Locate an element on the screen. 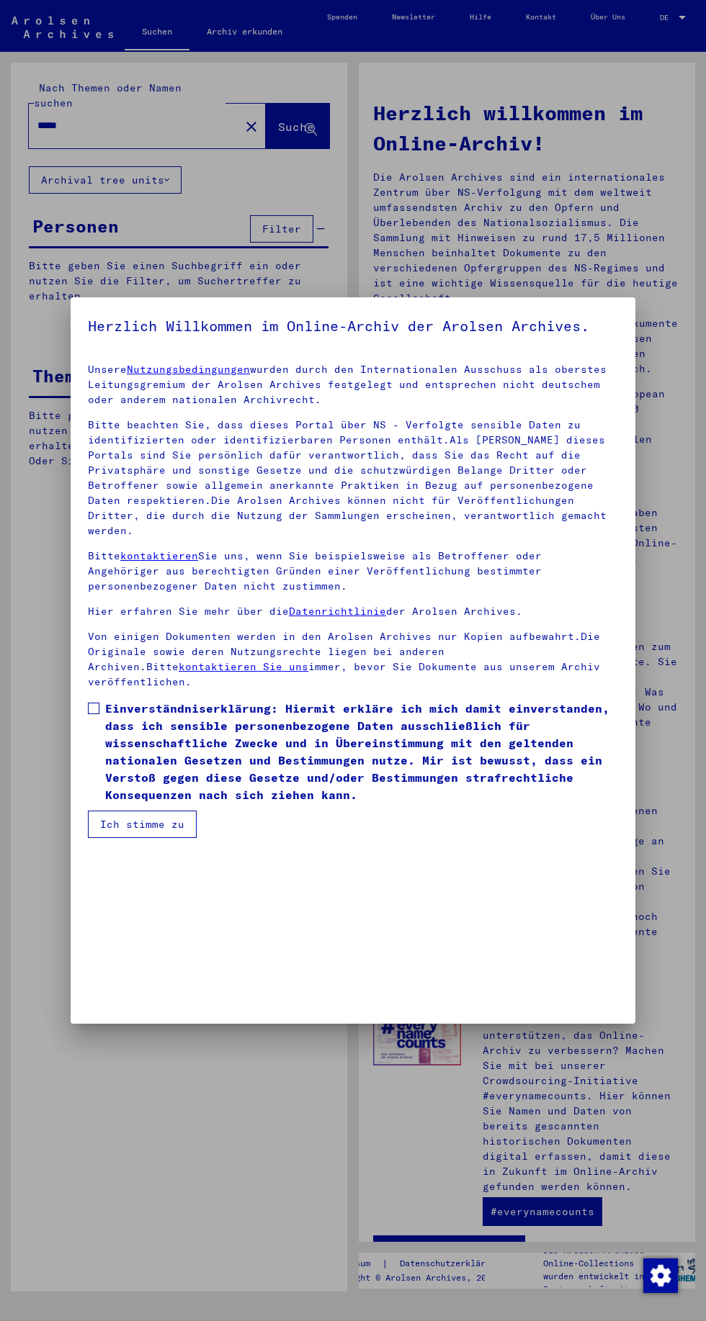 The height and width of the screenshot is (1321, 706). span: Einverständniserklärung: Hiermit erkläre ich mich damit einverstanden, dass ich sensible personen... is located at coordinates (362, 752).